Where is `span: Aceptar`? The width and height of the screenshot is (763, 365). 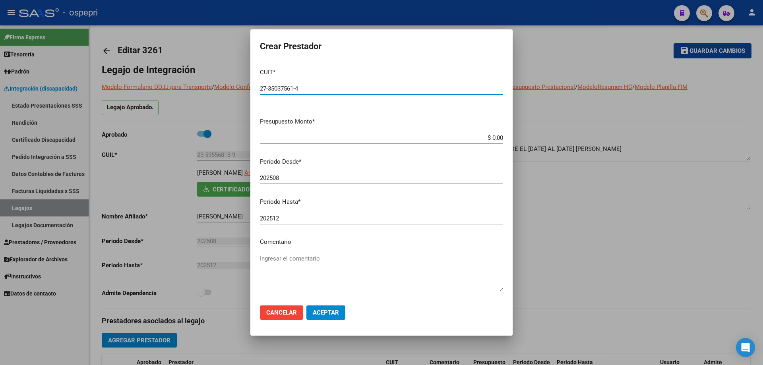
span: Aceptar is located at coordinates (326, 313).